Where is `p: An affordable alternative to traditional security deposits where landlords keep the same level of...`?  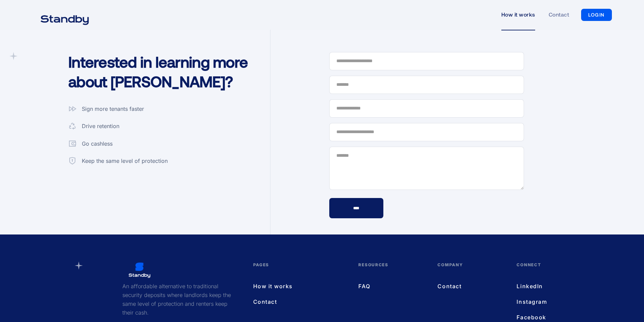
p: An affordable alternative to traditional security deposits where landlords keep the same level of... is located at coordinates (178, 300).